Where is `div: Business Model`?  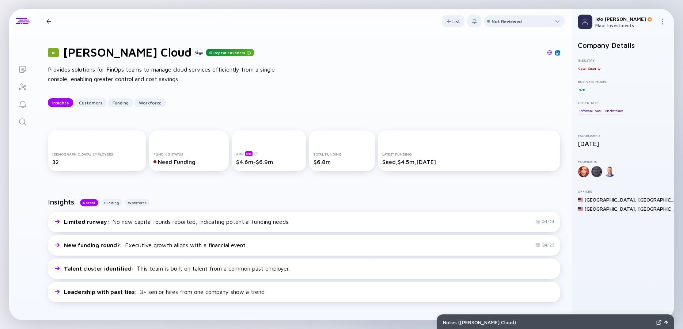
div: Business Model is located at coordinates (623, 82).